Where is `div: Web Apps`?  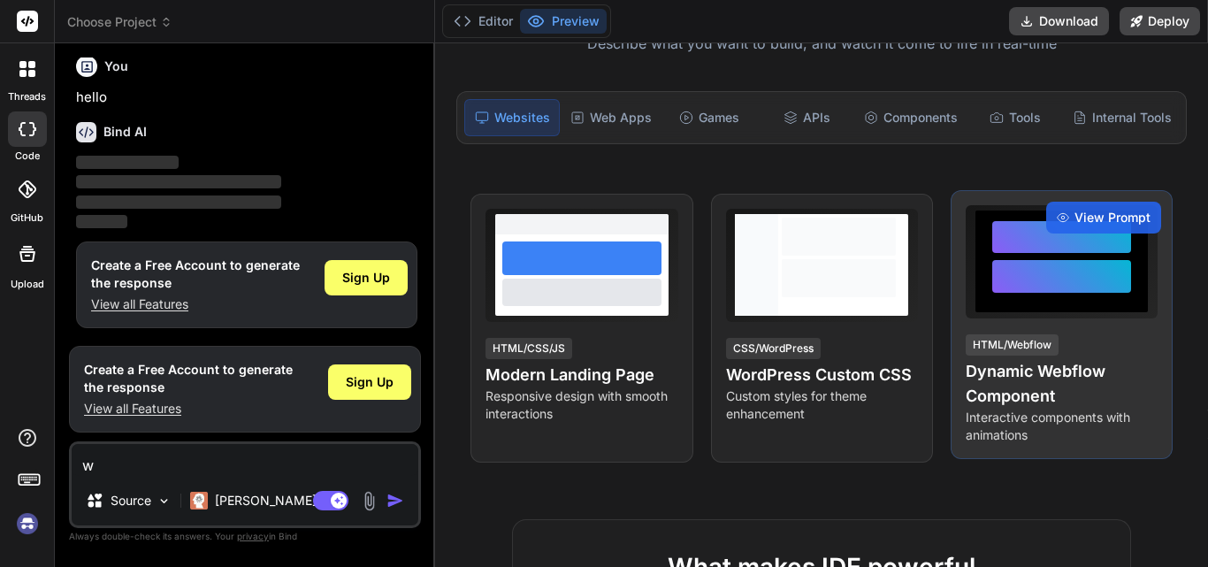
div: Web Apps is located at coordinates (611, 118).